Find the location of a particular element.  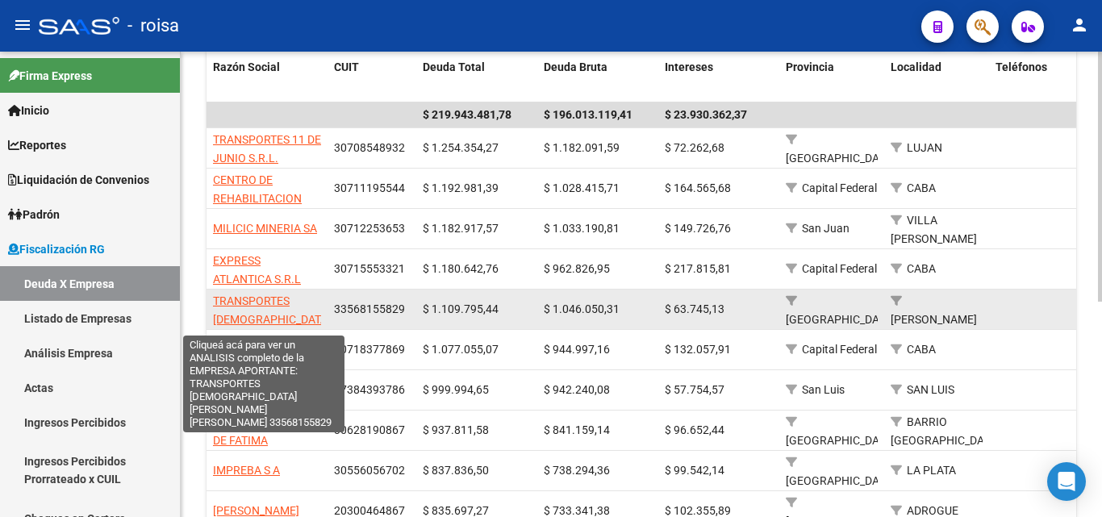

datatable-header-cell: Intereses is located at coordinates (719, 77).